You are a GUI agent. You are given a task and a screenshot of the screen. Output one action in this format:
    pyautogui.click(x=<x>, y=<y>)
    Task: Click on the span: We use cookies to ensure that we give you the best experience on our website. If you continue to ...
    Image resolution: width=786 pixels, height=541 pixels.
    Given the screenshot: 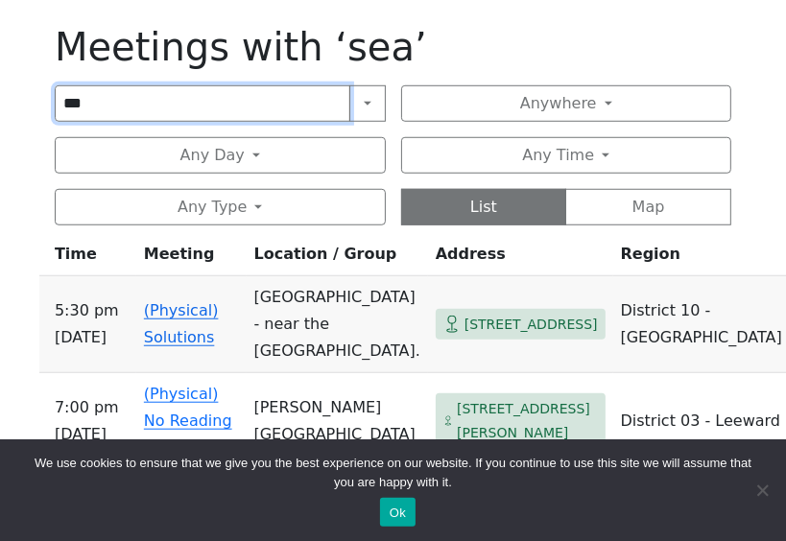 What is the action you would take?
    pyautogui.click(x=392, y=473)
    